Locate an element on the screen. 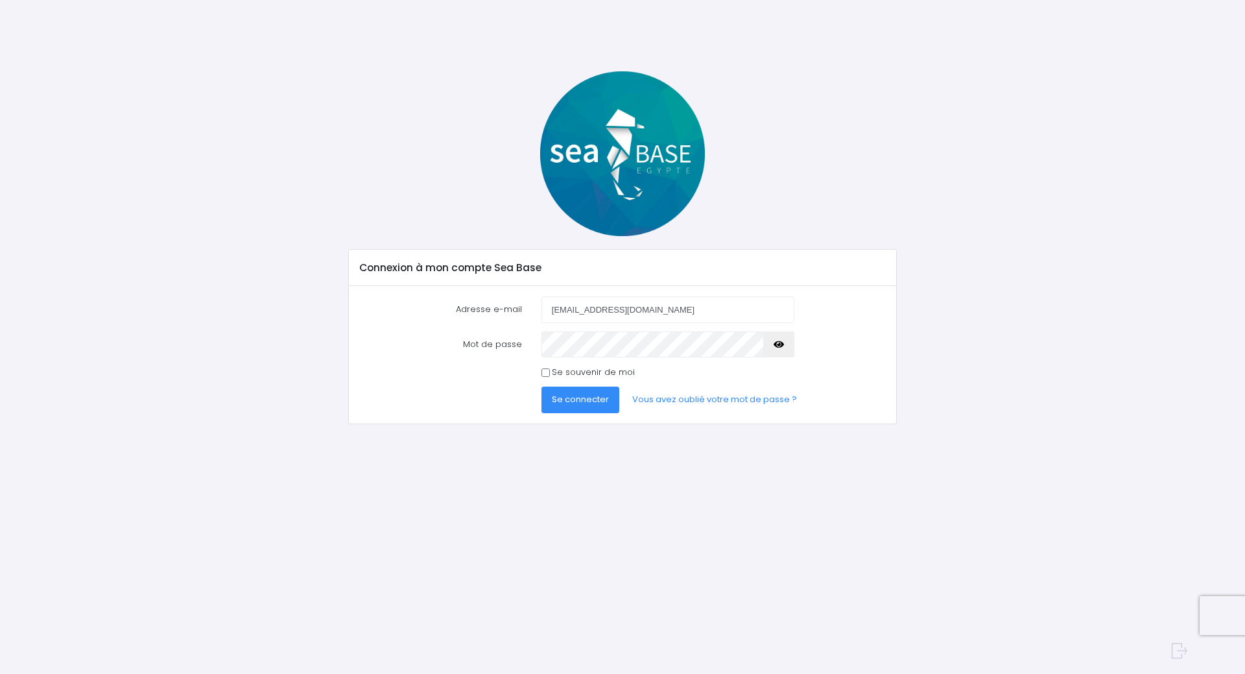 Image resolution: width=1245 pixels, height=674 pixels. label: Se souvenir de moi is located at coordinates (593, 372).